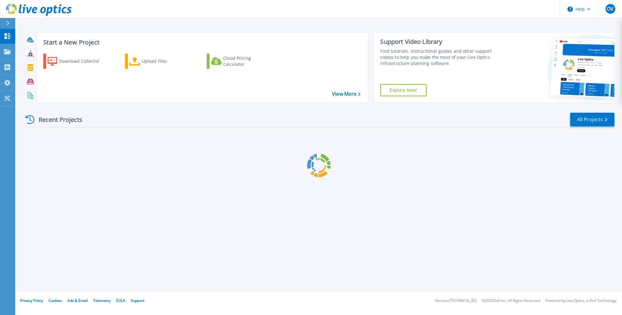  What do you see at coordinates (202, 42) in the screenshot?
I see `h3: Start a New Project` at bounding box center [202, 42].